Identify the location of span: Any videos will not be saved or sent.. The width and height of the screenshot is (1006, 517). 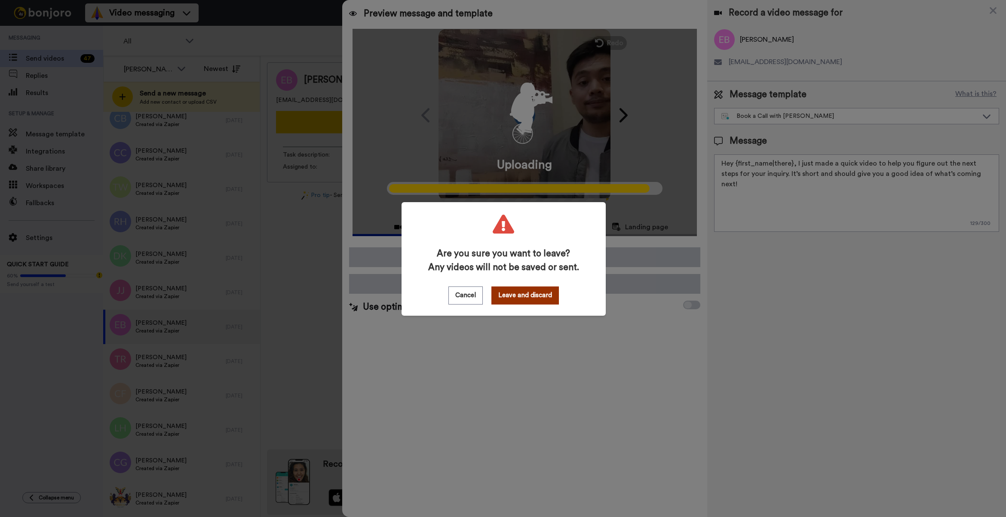
(504, 267).